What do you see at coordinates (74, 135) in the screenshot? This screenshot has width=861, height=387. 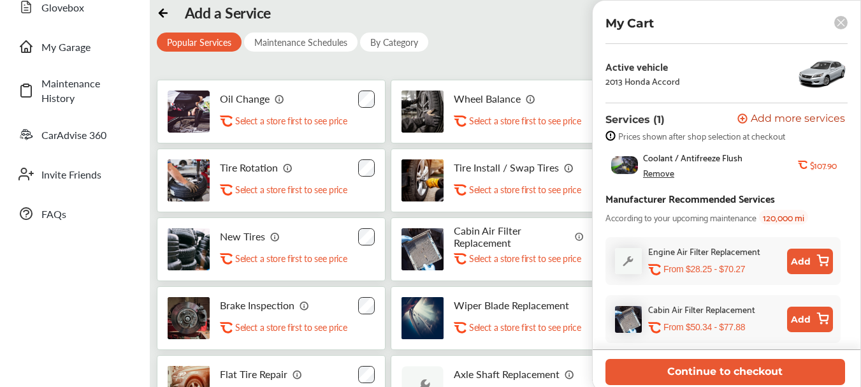 I see `a: CarAdvise 360` at bounding box center [74, 135].